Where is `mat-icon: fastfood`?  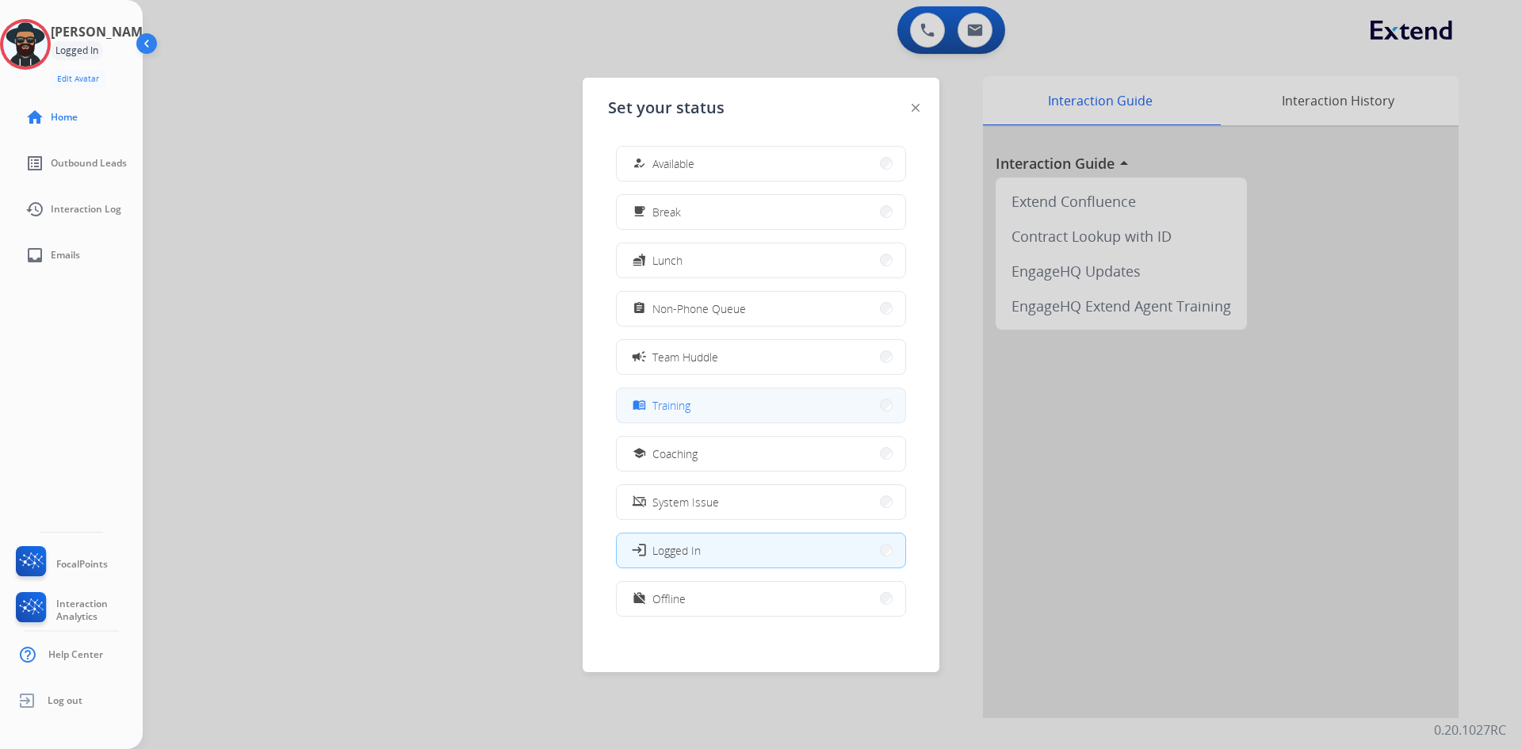 mat-icon: fastfood is located at coordinates (639, 260).